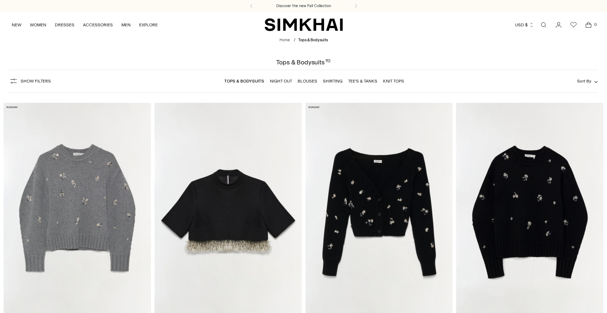 The width and height of the screenshot is (607, 313). I want to click on a: DRESSES, so click(64, 25).